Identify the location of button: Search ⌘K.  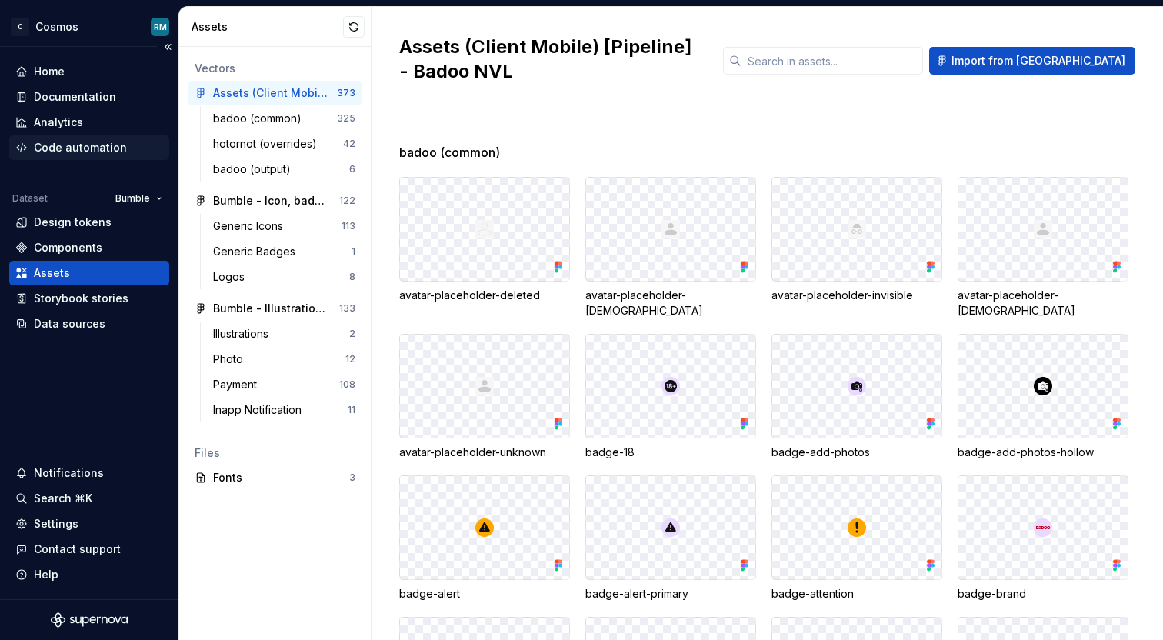
(89, 499).